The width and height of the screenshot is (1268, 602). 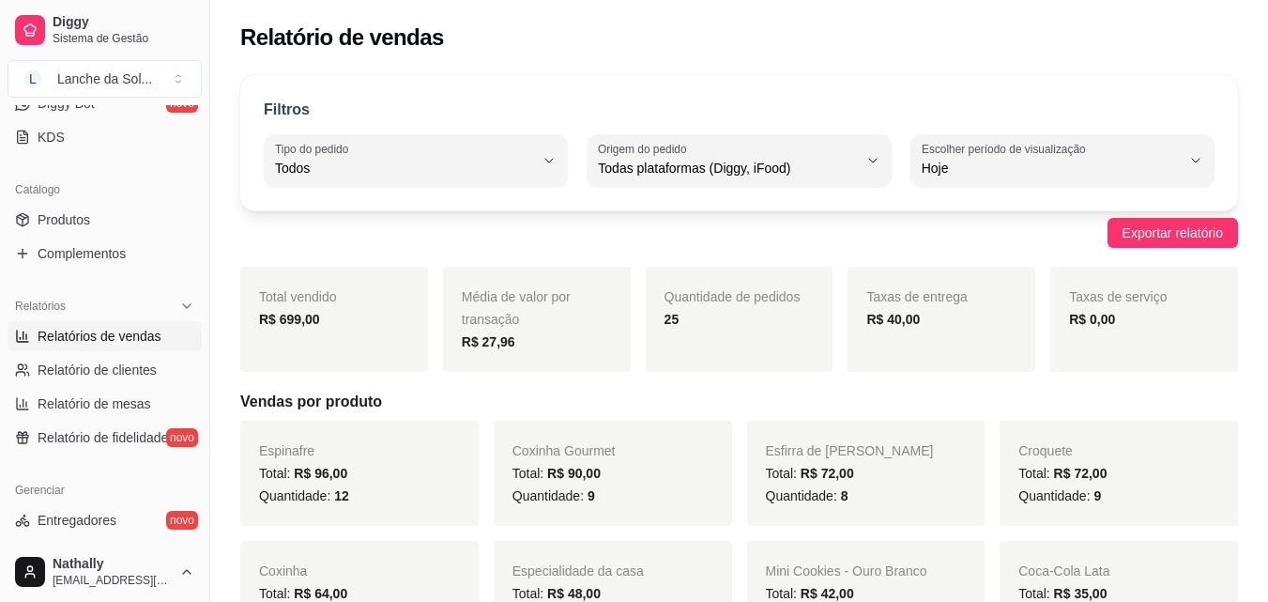 I want to click on a: KDS, so click(x=104, y=137).